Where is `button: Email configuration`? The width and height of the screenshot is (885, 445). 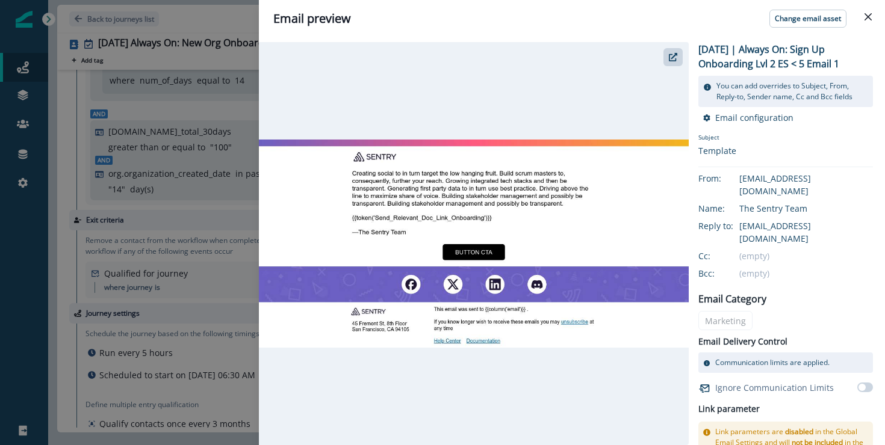
button: Email configuration is located at coordinates (748, 117).